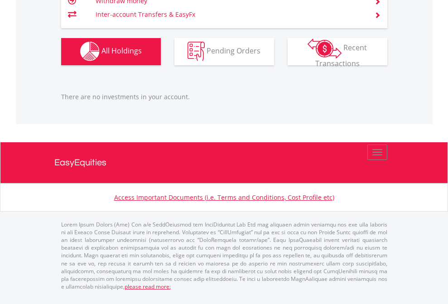 The image size is (448, 304). Describe the element at coordinates (338, 52) in the screenshot. I see `button: Recent Transactions` at that location.